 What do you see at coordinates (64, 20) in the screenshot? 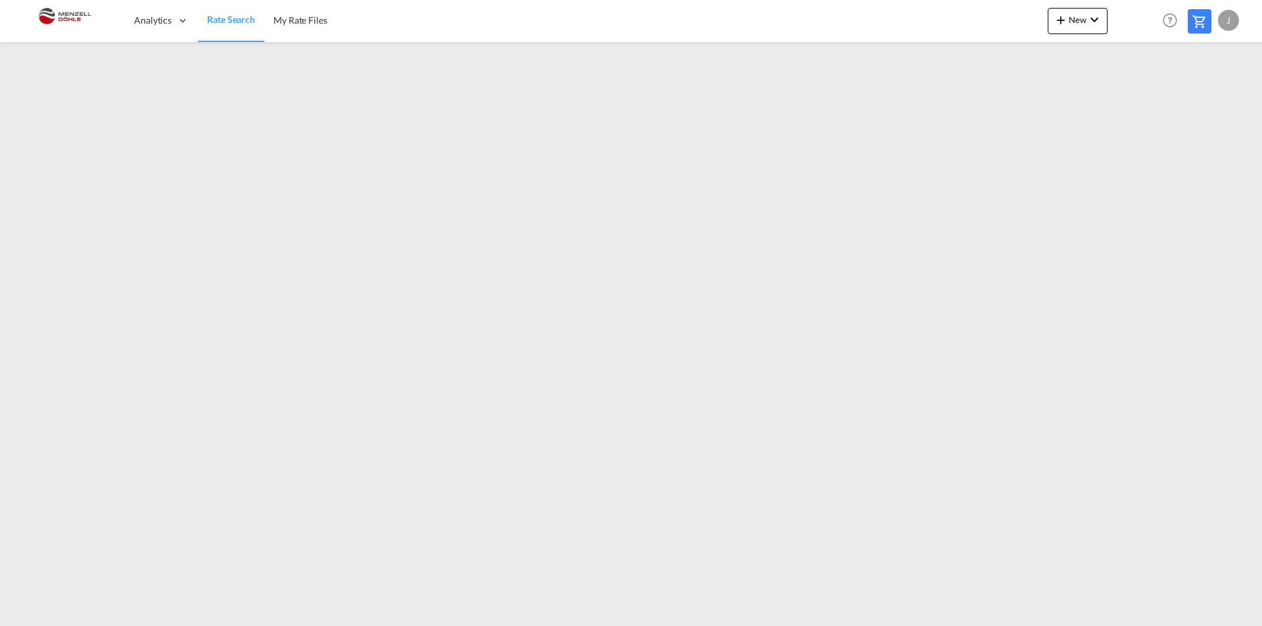
I see `img: 5c2b1670644e11efba44c1e626d722bd.JPG` at bounding box center [64, 20].